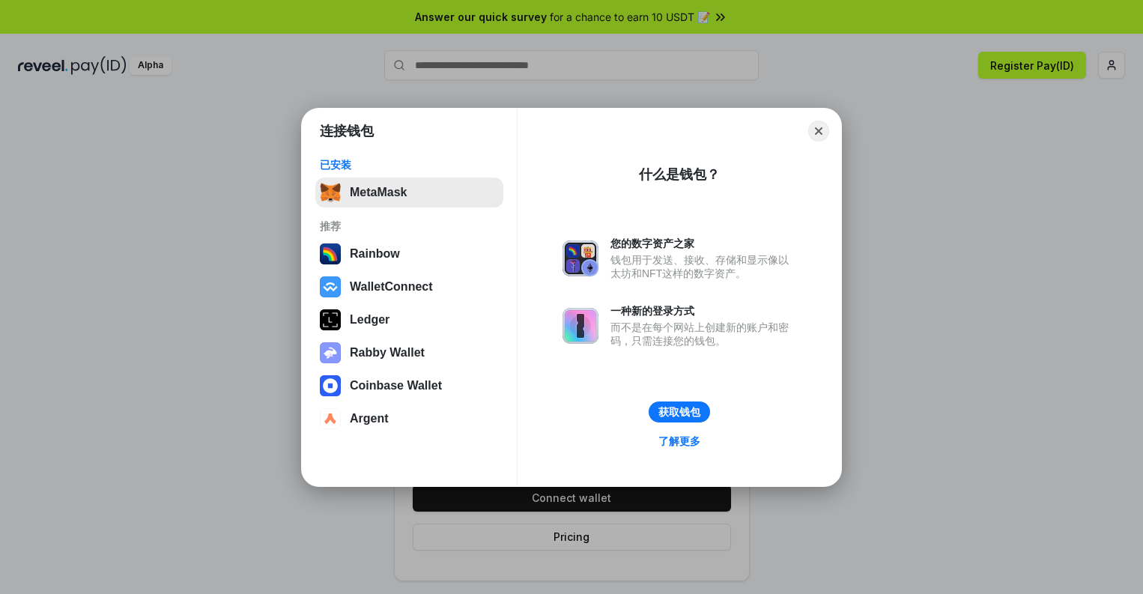 The image size is (1143, 594). What do you see at coordinates (703, 243) in the screenshot?
I see `div: 您的数字资产之家` at bounding box center [703, 243].